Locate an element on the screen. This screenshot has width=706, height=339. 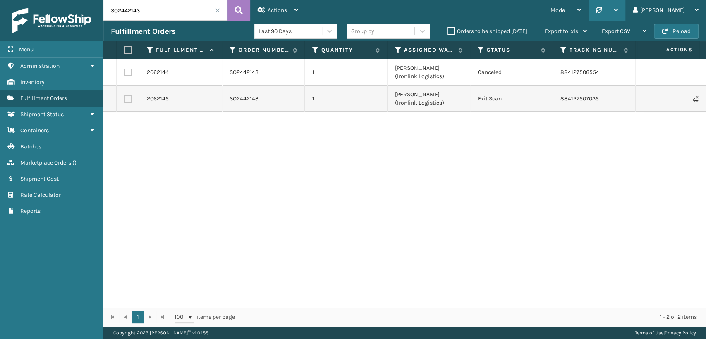
td: Exit Scan is located at coordinates (511, 99).